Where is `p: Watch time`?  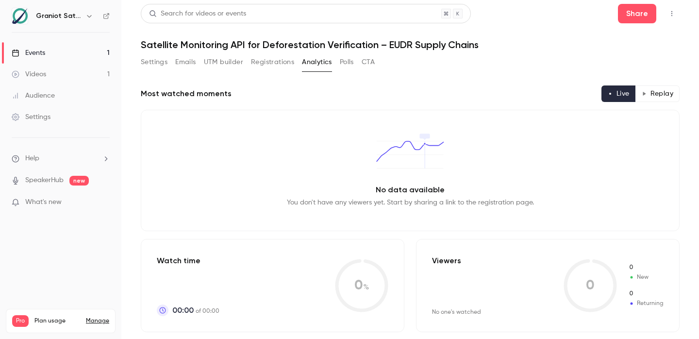 p: Watch time is located at coordinates (188, 261).